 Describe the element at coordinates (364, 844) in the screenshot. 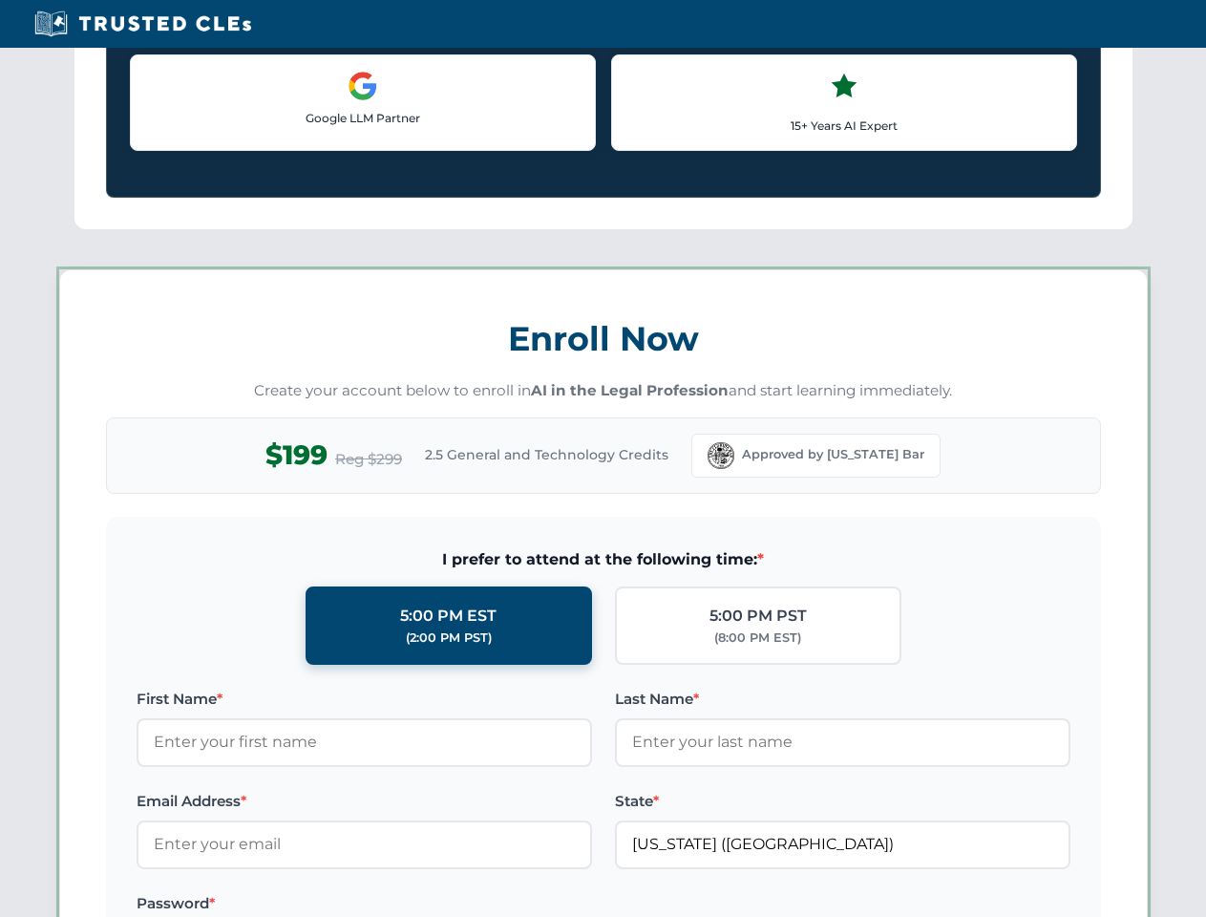

I see `input: Enter your email` at that location.